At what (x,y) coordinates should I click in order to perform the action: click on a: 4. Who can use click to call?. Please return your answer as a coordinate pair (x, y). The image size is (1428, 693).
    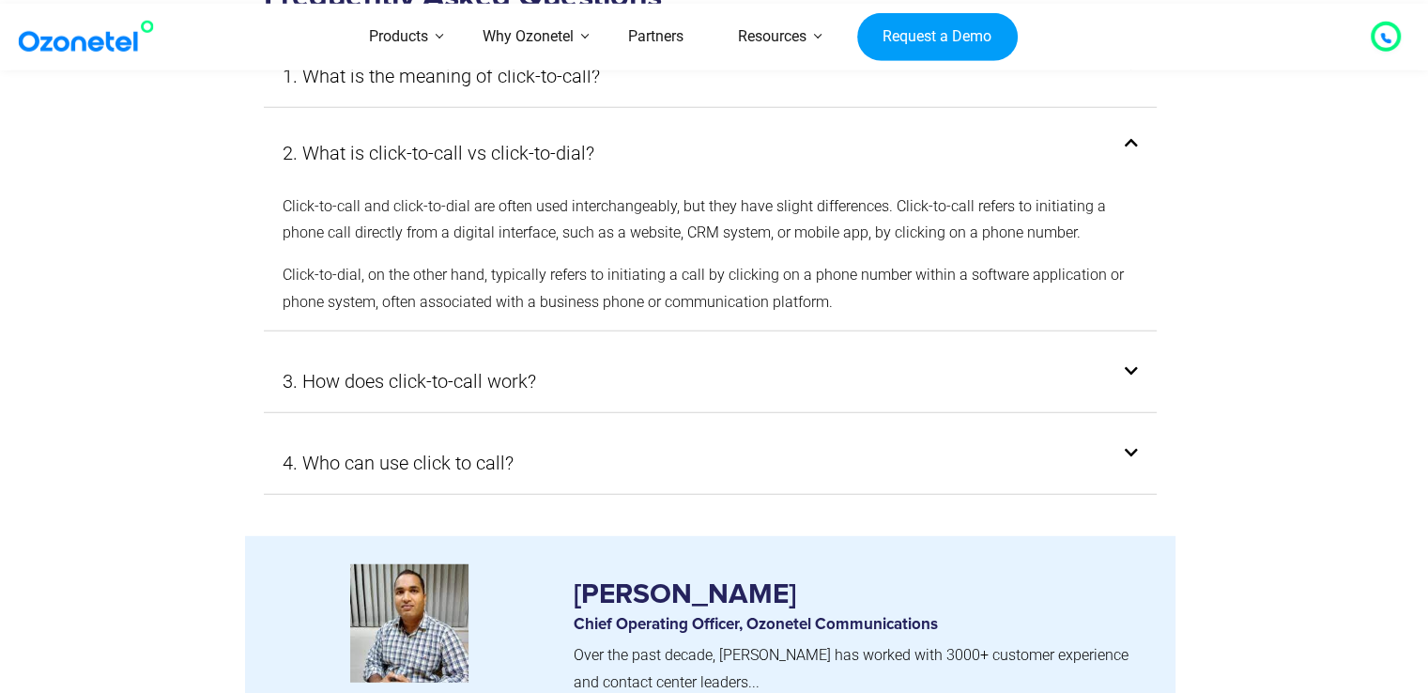
    Looking at the image, I should click on (398, 463).